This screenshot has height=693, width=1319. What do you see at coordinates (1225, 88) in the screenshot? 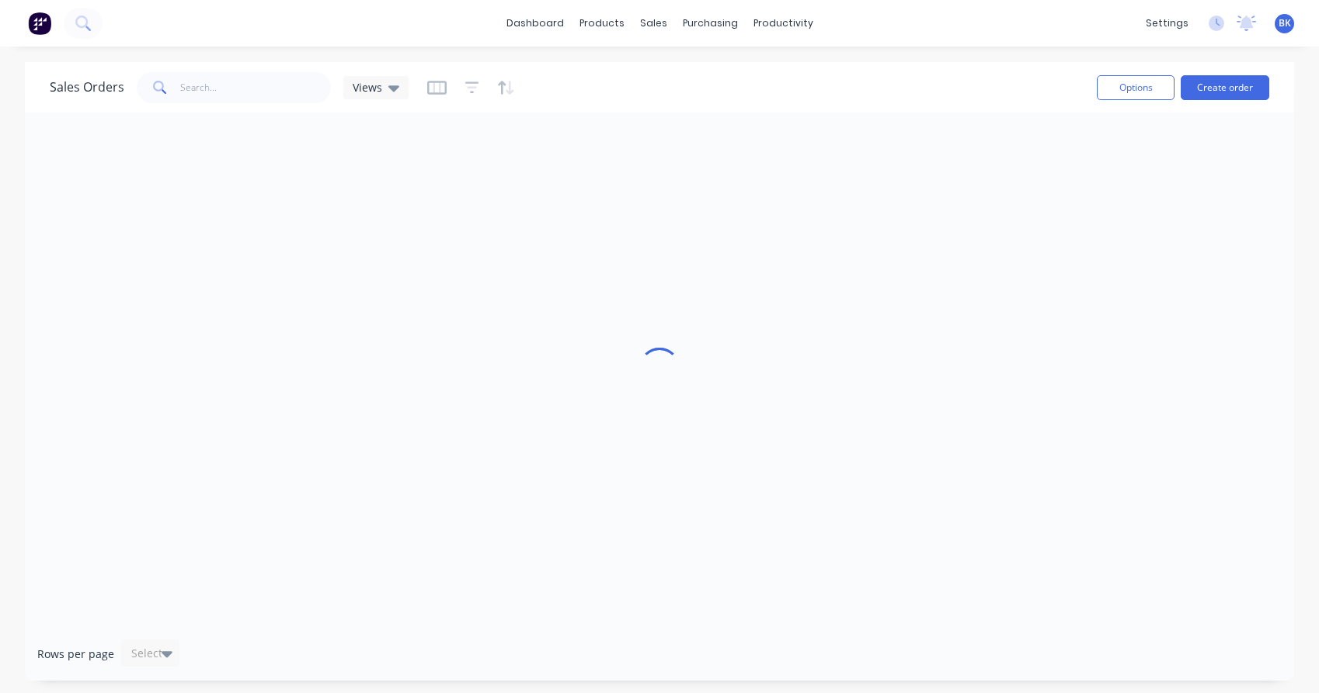
I see `button: Create order` at bounding box center [1225, 88].